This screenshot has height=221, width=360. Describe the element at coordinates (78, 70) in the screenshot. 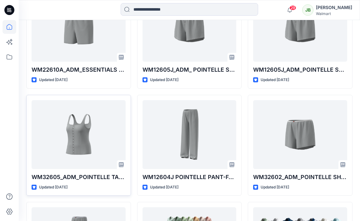

I see `p: WM22610A_ADM_ESSENTIALS SHORT` at that location.